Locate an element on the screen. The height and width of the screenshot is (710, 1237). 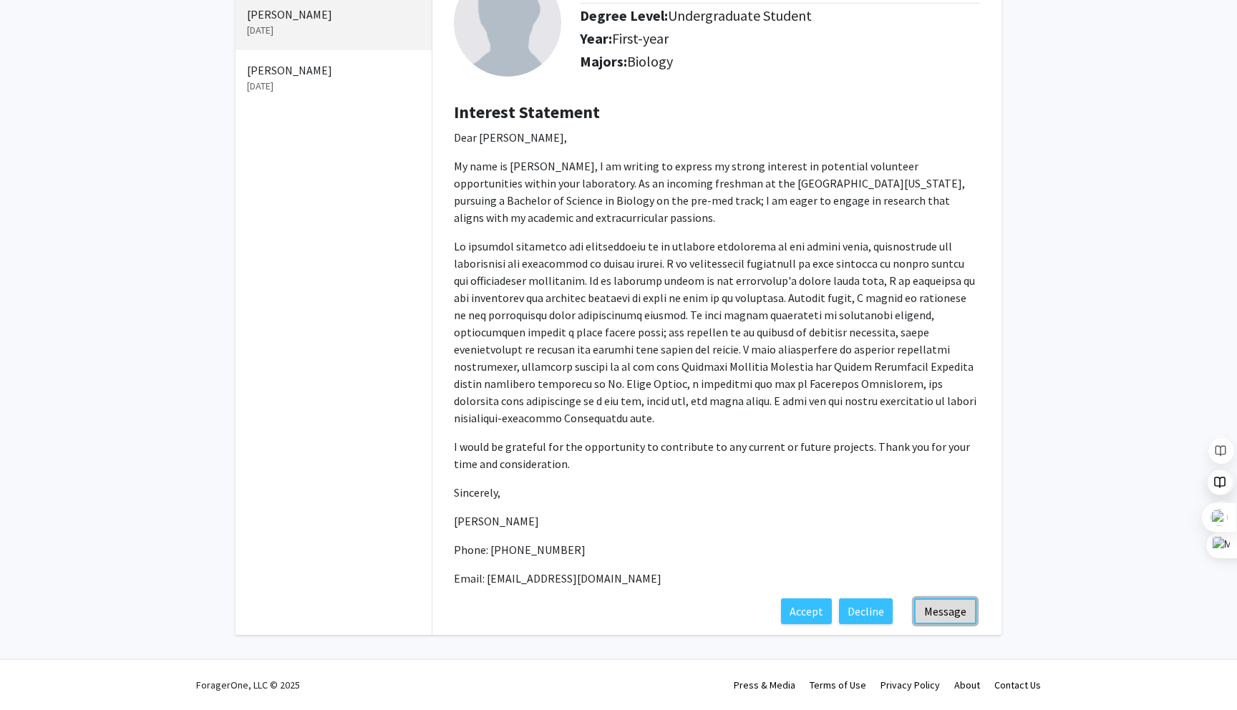
a: Privacy Policy is located at coordinates (909, 685).